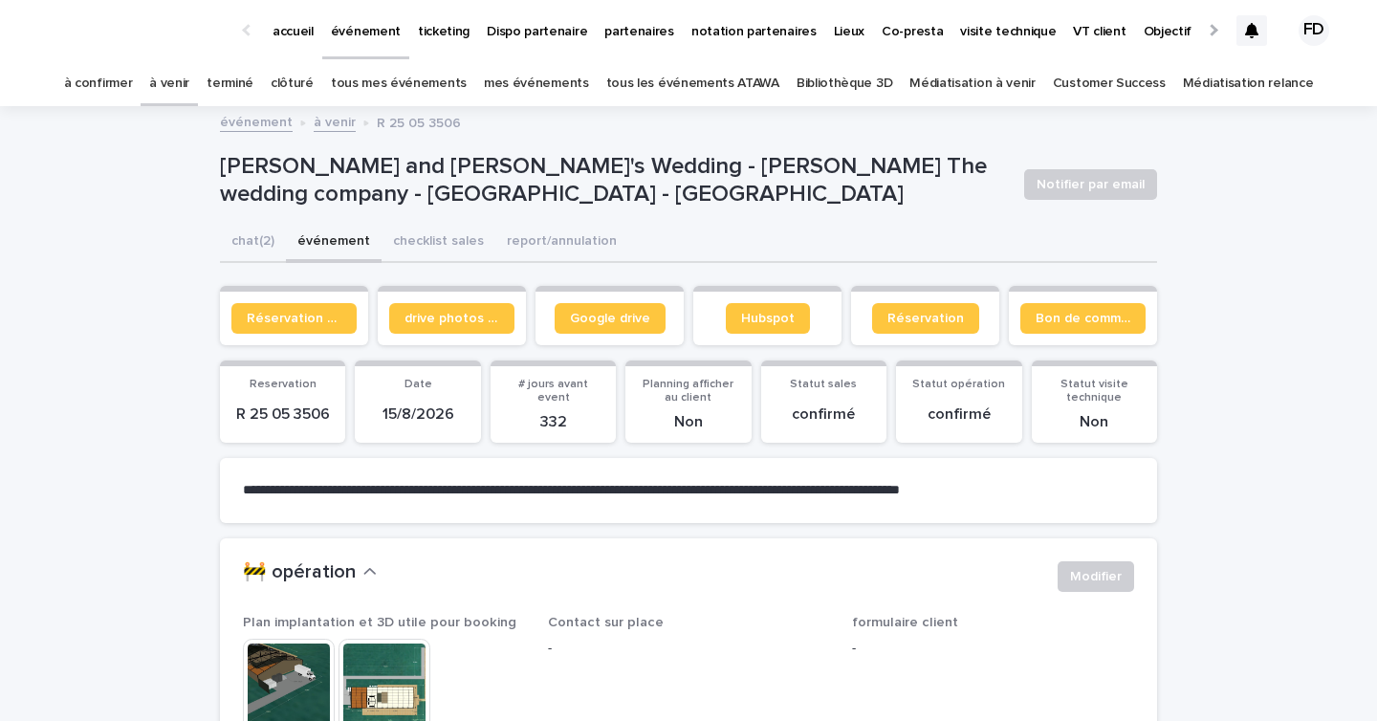 Image resolution: width=1377 pixels, height=721 pixels. Describe the element at coordinates (926, 319) in the screenshot. I see `span: Réservation` at that location.